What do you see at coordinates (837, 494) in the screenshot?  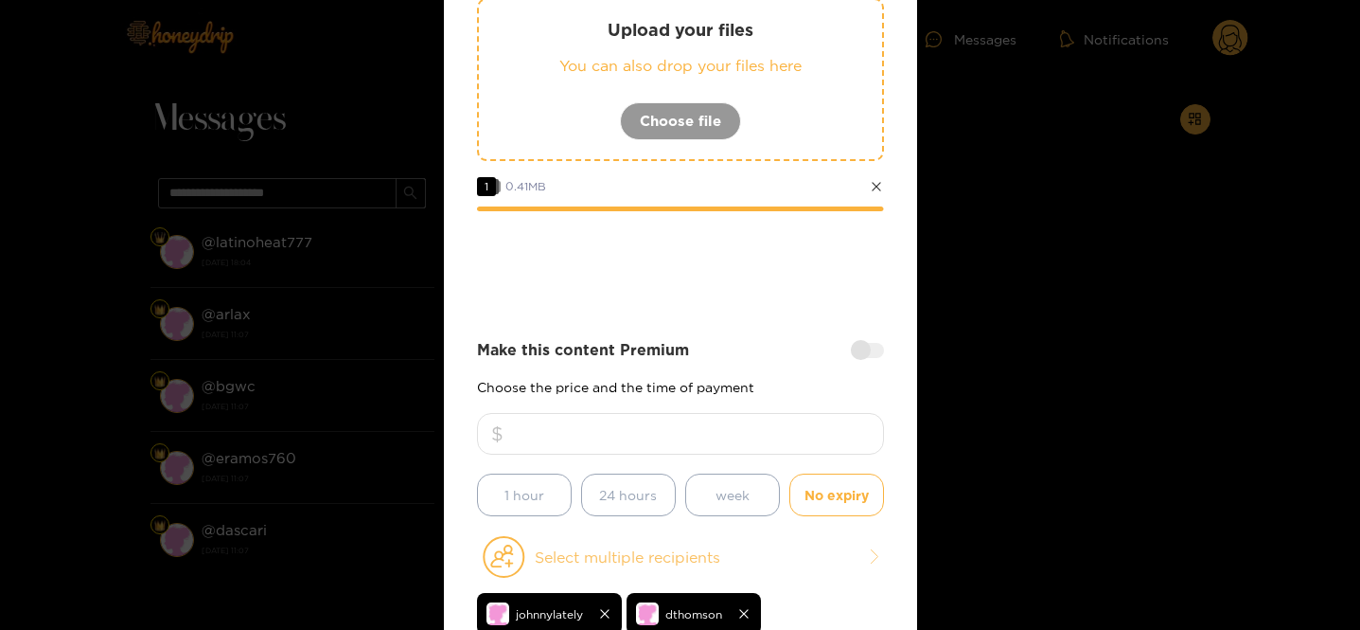 I see `span: No expiry` at bounding box center [837, 494].